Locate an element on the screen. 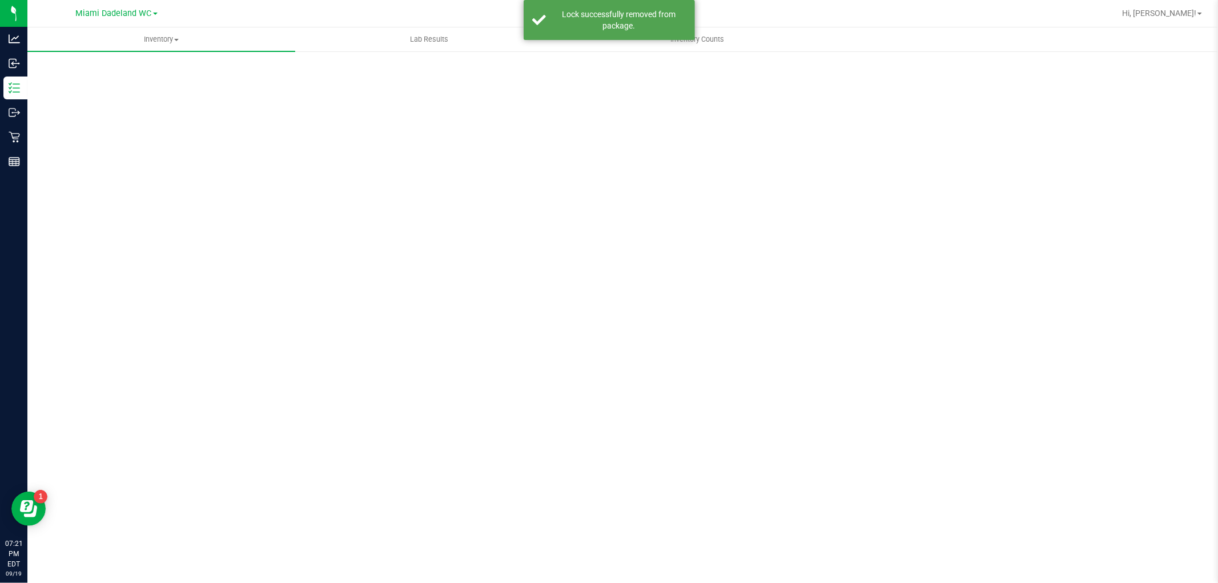 Image resolution: width=1218 pixels, height=583 pixels. span: Miami Dadeland WC is located at coordinates (114, 13).